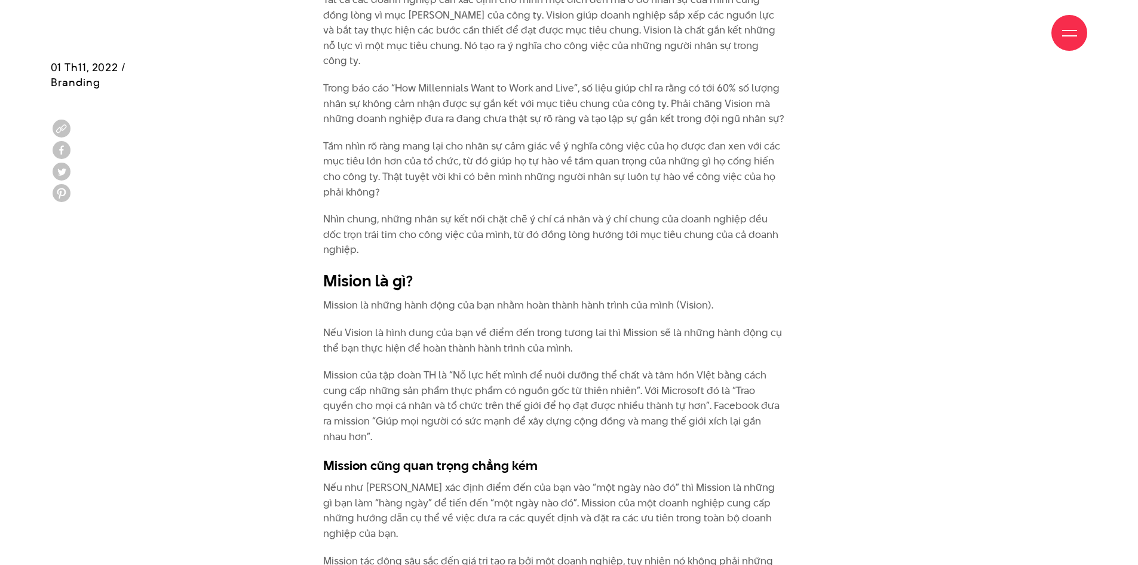 The width and height of the screenshot is (1138, 565). What do you see at coordinates (368, 280) in the screenshot?
I see `strong: Mision là gì?` at bounding box center [368, 280].